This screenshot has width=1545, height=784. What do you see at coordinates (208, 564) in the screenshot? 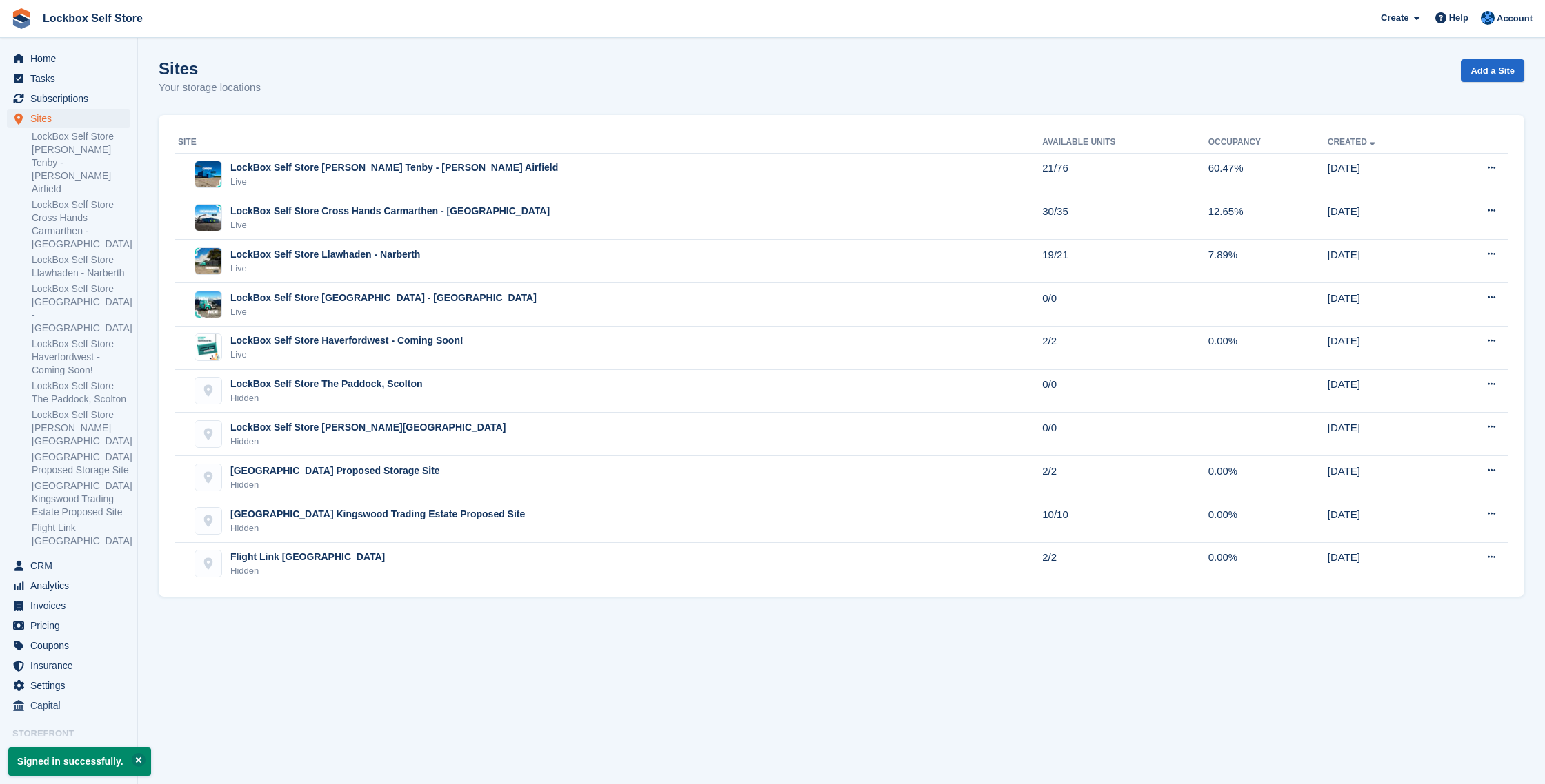
I see `img: Flight Link New Depot site image placeholder` at bounding box center [208, 564].